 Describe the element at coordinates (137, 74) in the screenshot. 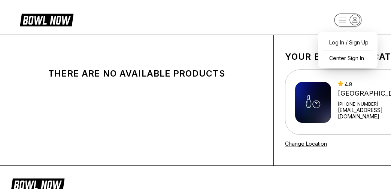

I see `div: There are no available products` at that location.